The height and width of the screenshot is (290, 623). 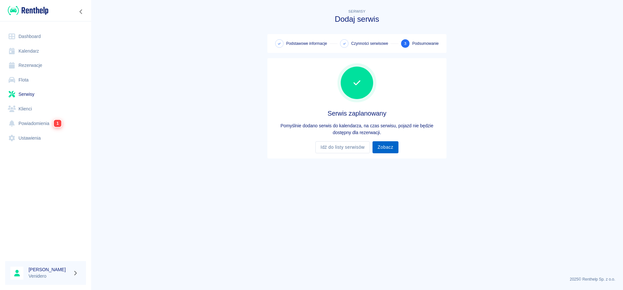 I want to click on a: Rezerwacje, so click(x=45, y=65).